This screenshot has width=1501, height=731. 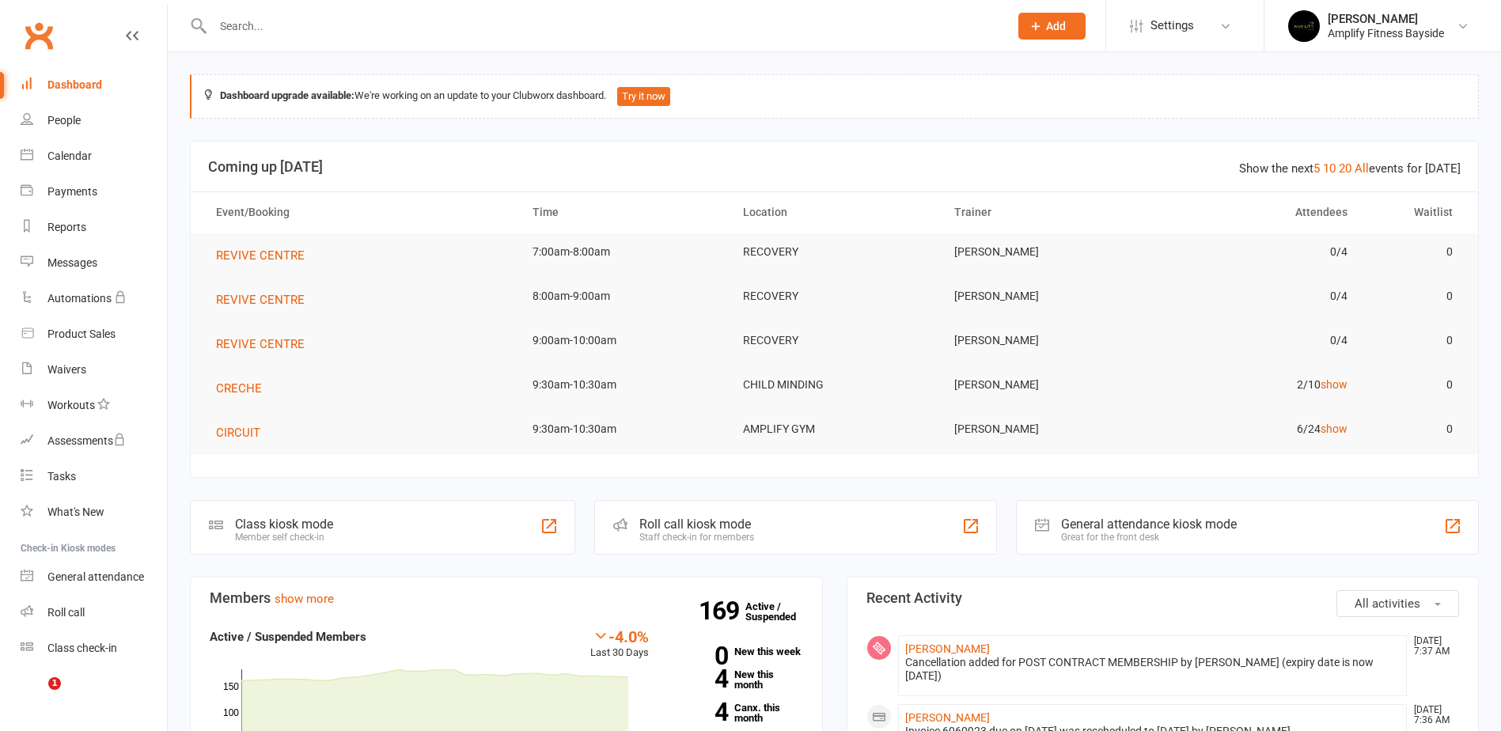 What do you see at coordinates (82, 334) in the screenshot?
I see `div: Product Sales` at bounding box center [82, 334].